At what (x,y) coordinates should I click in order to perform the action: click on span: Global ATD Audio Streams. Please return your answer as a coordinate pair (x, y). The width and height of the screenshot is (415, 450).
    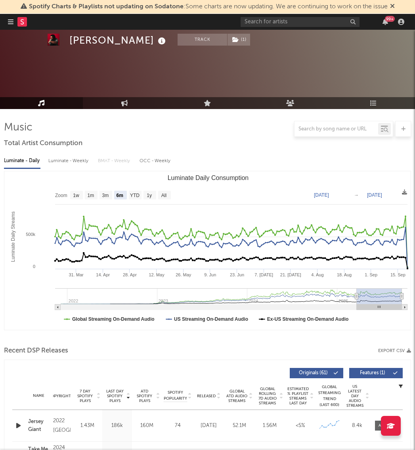
    Looking at the image, I should click on (237, 396).